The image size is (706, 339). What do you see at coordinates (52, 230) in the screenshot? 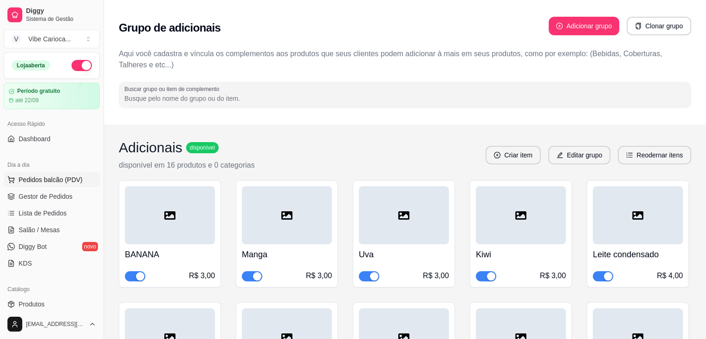
I see `a: Salão / Mesas` at bounding box center [52, 230].